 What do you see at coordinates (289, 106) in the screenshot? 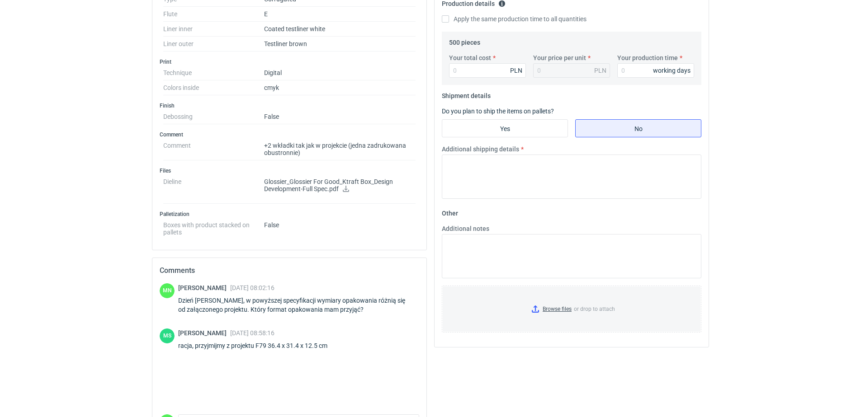
I see `h3: Finish` at bounding box center [289, 106].